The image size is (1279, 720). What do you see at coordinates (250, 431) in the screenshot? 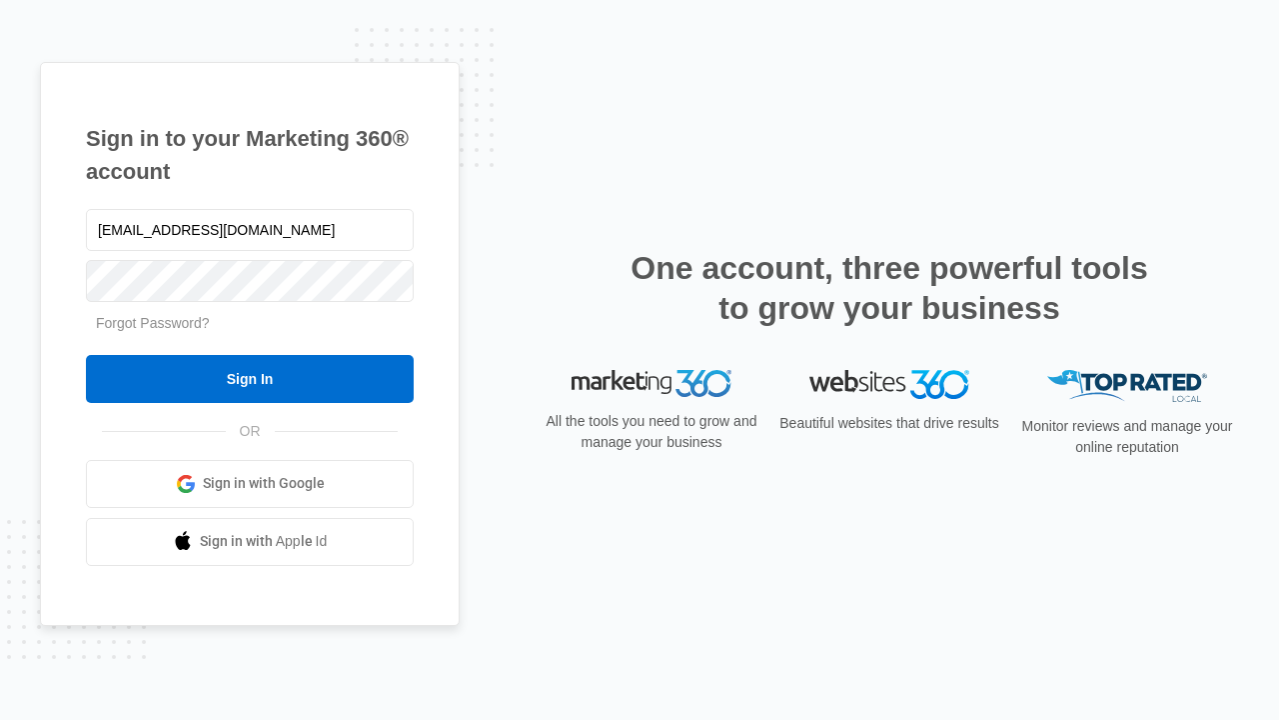
I see `span: OR` at bounding box center [250, 431].